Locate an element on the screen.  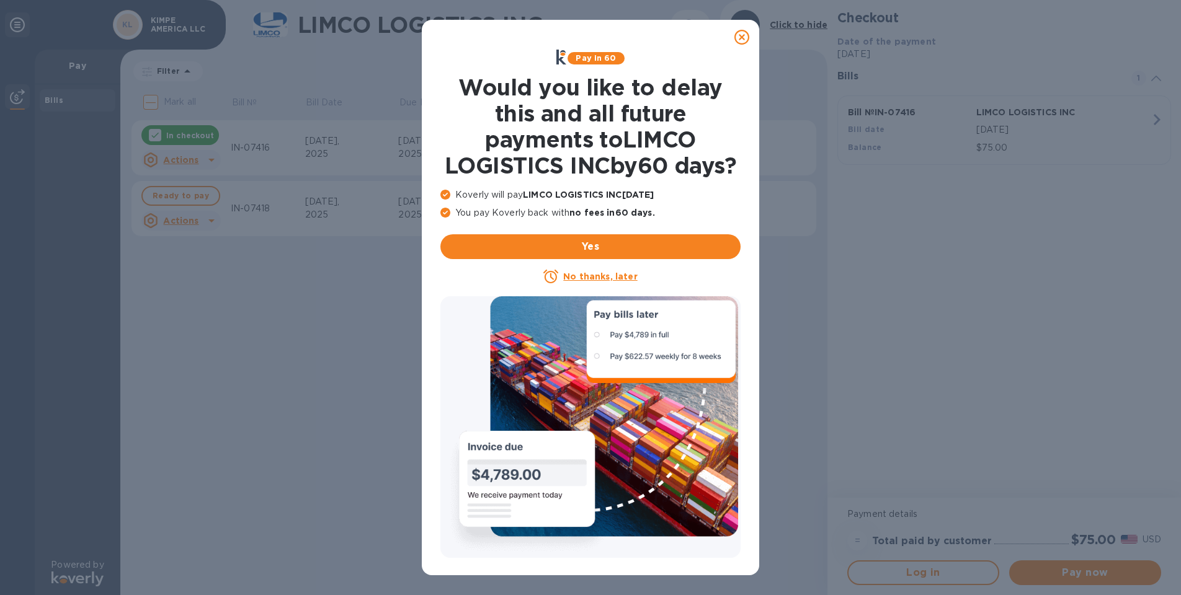
u: No thanks, later is located at coordinates (600, 277).